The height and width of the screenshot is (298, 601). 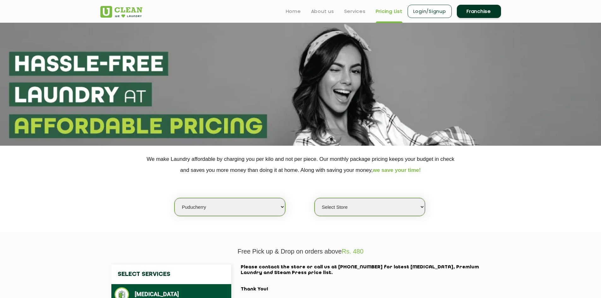 I want to click on a: Login/Signup, so click(x=430, y=11).